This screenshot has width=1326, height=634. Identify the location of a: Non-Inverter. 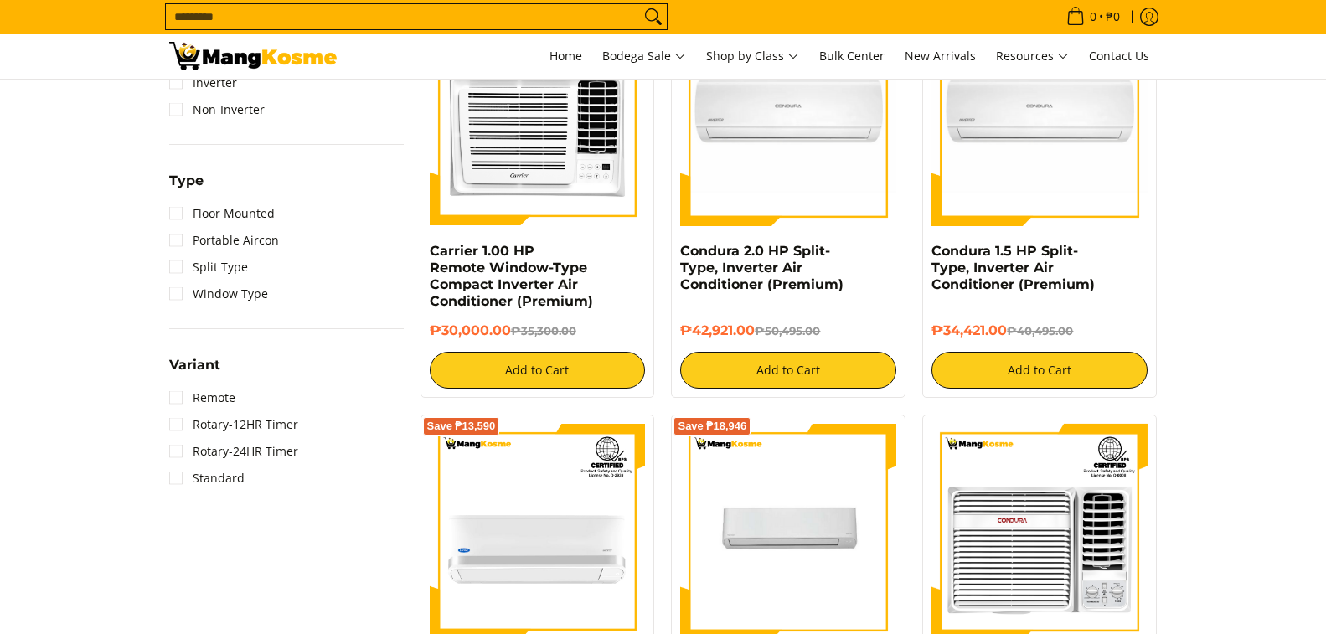
(217, 110).